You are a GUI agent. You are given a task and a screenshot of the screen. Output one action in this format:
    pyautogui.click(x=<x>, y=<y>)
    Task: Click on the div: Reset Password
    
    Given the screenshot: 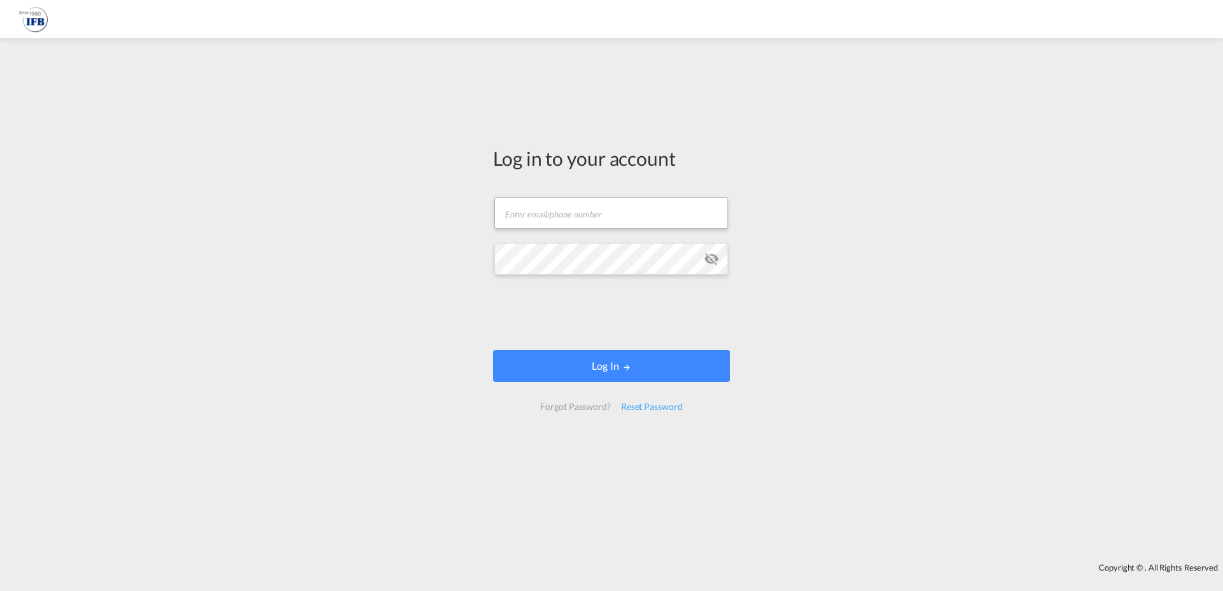 What is the action you would take?
    pyautogui.click(x=652, y=406)
    